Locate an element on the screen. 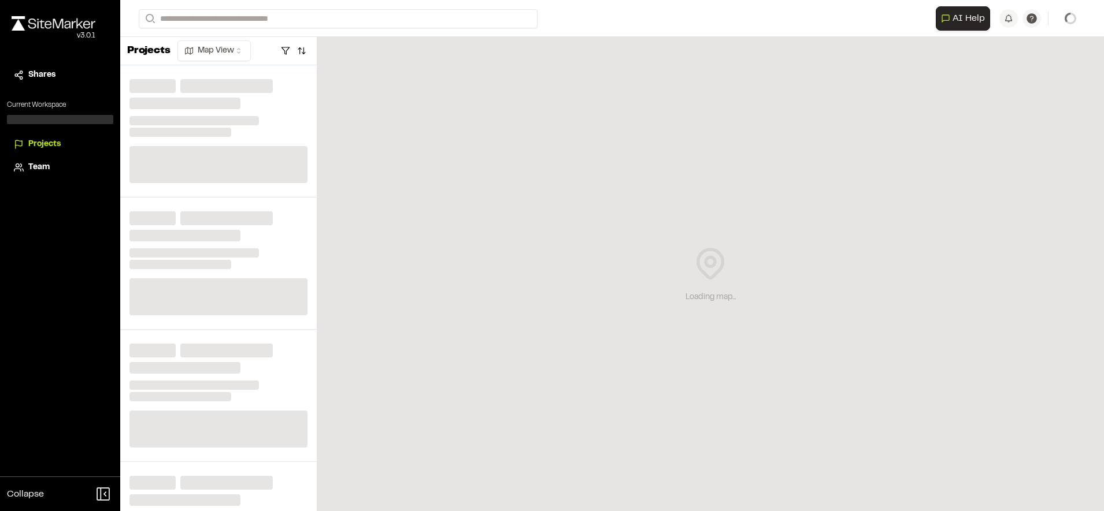 The width and height of the screenshot is (1104, 511). p: Current Workspace is located at coordinates (60, 105).